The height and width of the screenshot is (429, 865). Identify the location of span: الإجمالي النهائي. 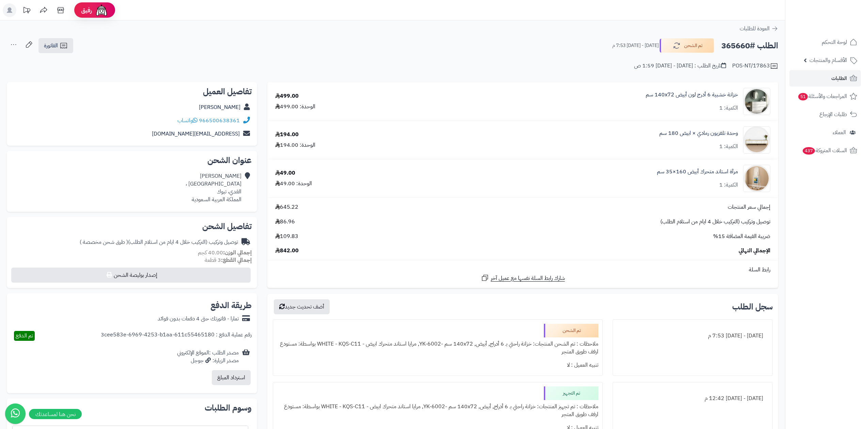
(754, 251).